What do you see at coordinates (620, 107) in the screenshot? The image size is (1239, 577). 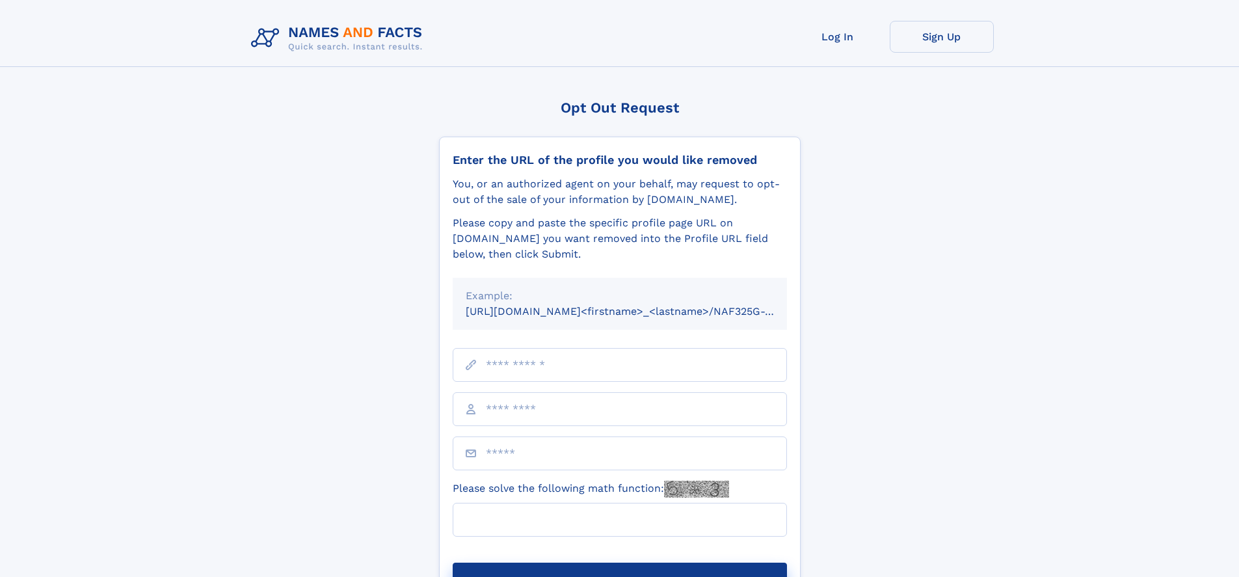 I see `div: Opt Out Request` at bounding box center [620, 107].